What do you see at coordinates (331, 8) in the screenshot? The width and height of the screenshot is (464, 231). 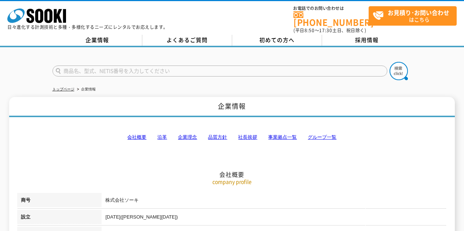 I see `span: お電話でのお問い合わせは` at bounding box center [331, 8].